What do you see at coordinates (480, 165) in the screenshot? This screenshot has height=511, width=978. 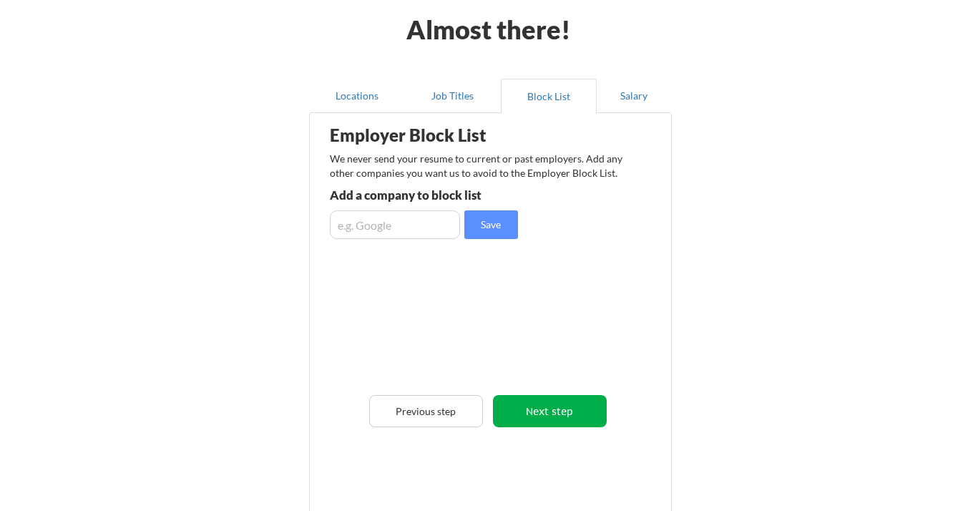 I see `div: We never send your resume to current or past employers. Add any other companies you want us to av...` at bounding box center [480, 165].